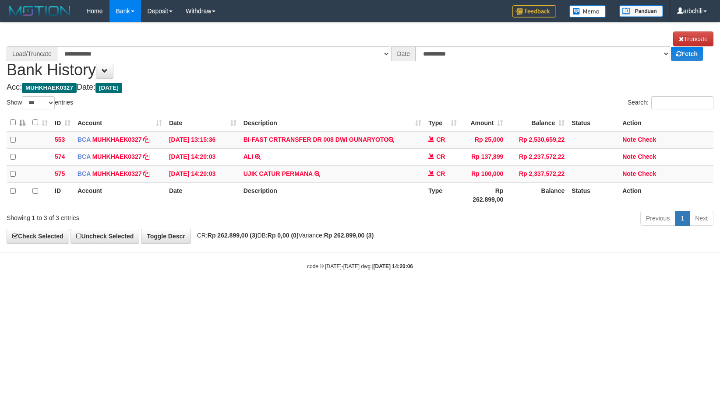 Image resolution: width=720 pixels, height=395 pixels. Describe the element at coordinates (38, 103) in the screenshot. I see `select: Showentries` at that location.